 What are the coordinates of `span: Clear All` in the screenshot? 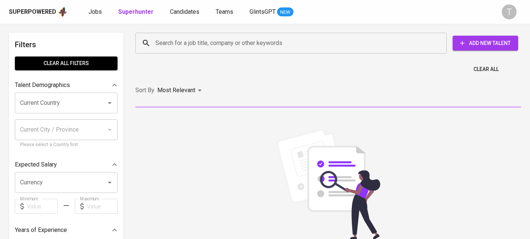 It's located at (486, 69).